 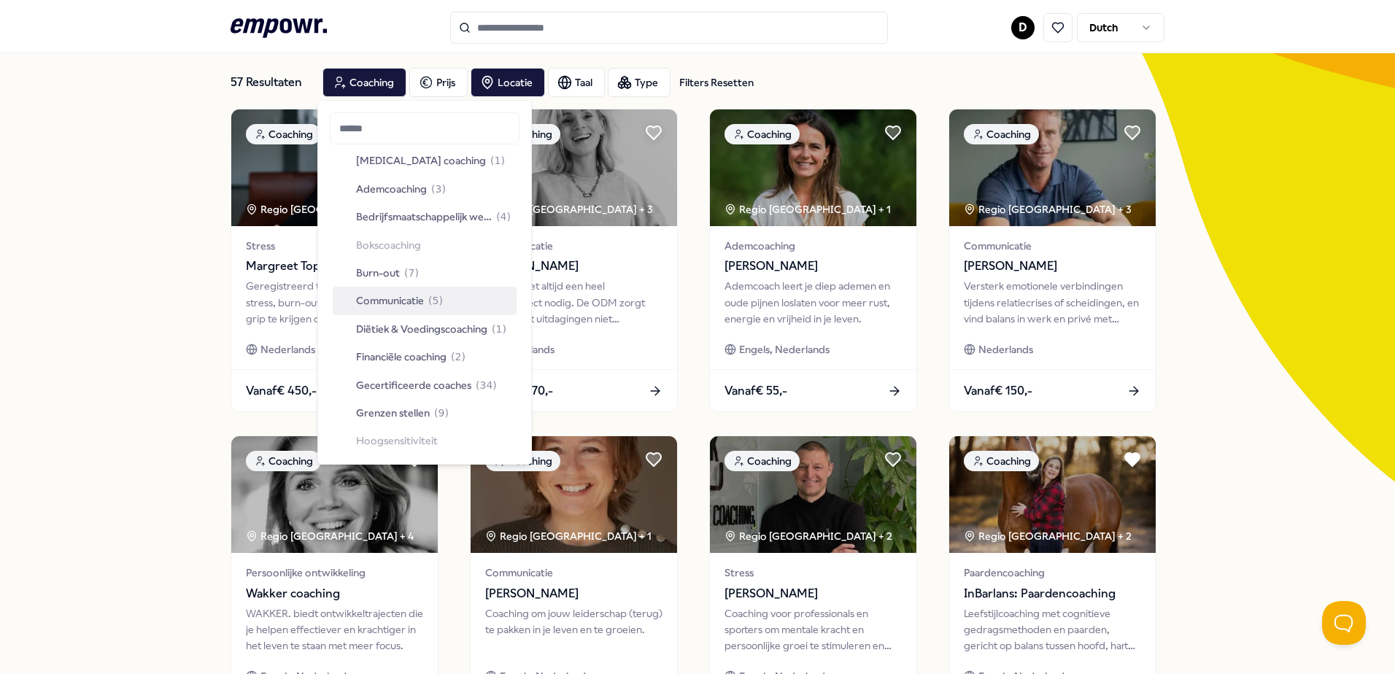 I want to click on span: ( 2 ), so click(x=458, y=357).